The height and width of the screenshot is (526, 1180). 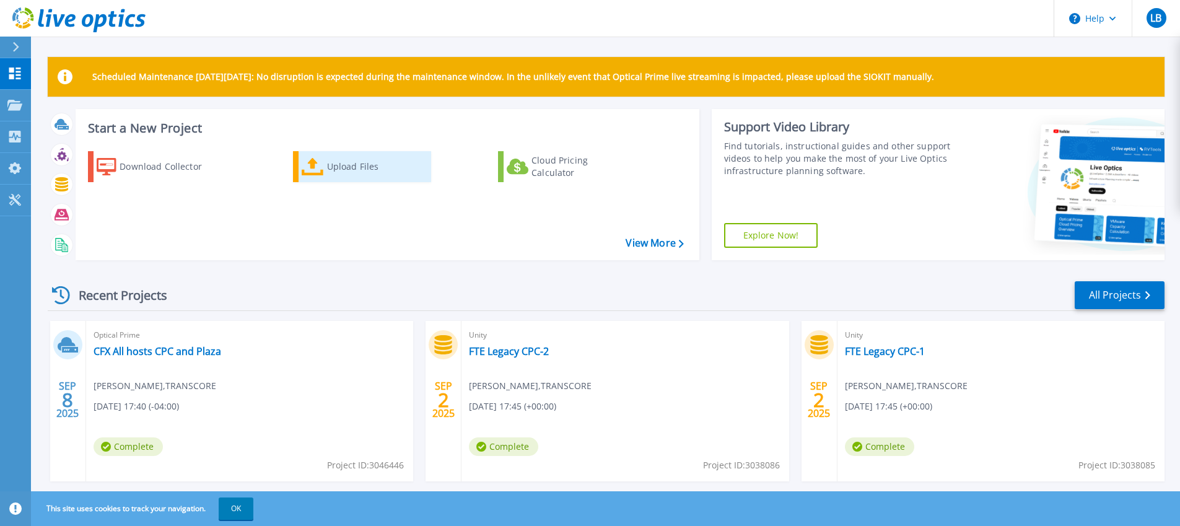 I want to click on a: All Projects, so click(x=1120, y=295).